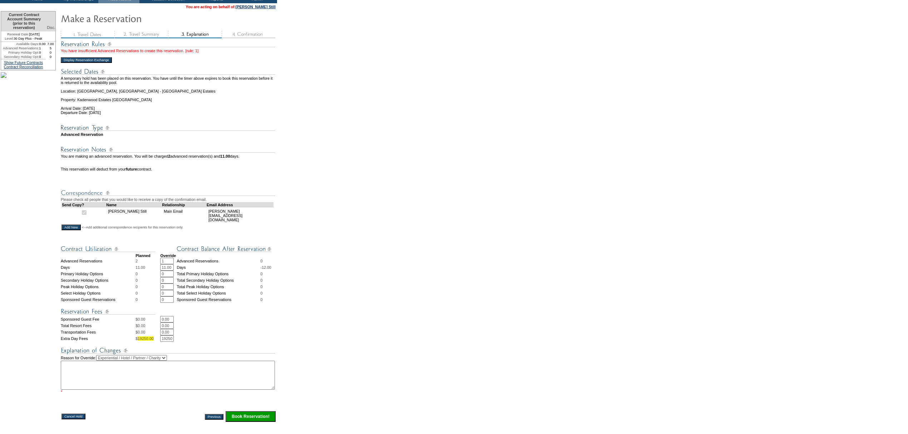  Describe the element at coordinates (24, 67) in the screenshot. I see `a: Contract Reconciliation` at that location.